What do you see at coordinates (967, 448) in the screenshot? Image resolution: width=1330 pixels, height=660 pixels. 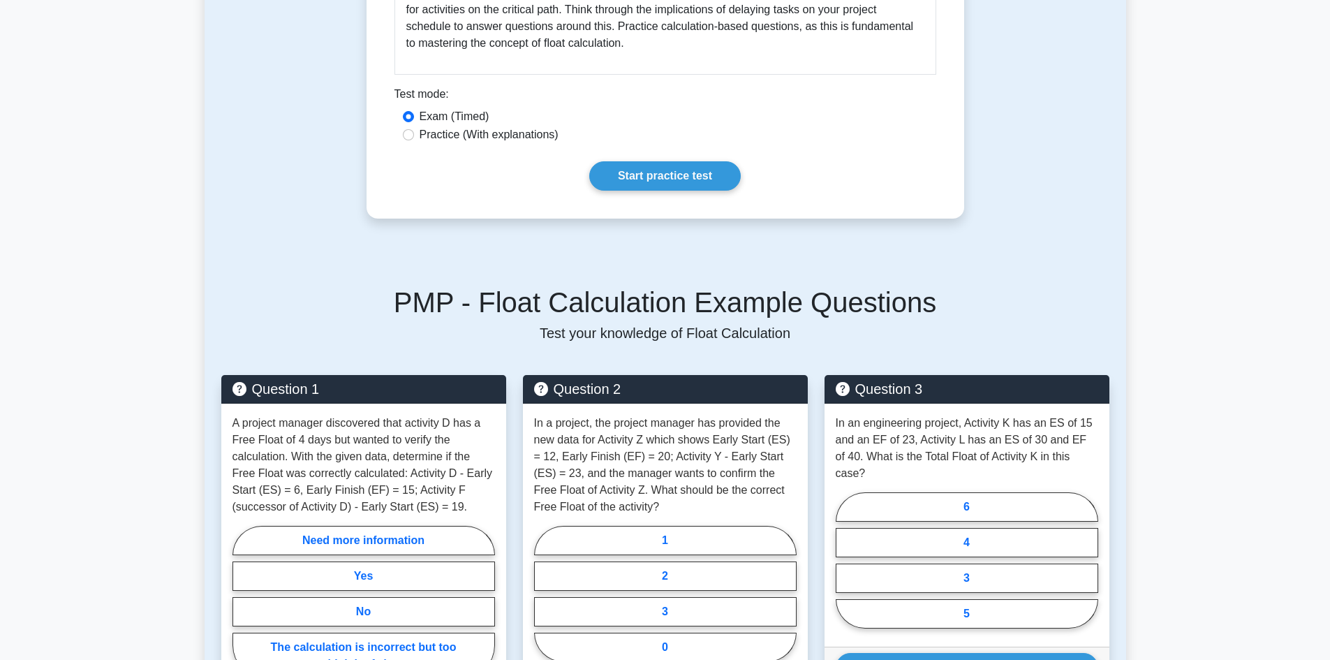 I see `p: In an engineering project, Activity K has an ES of 15 and an EF of 23, Activity L has an ES of 30...` at bounding box center [967, 448].